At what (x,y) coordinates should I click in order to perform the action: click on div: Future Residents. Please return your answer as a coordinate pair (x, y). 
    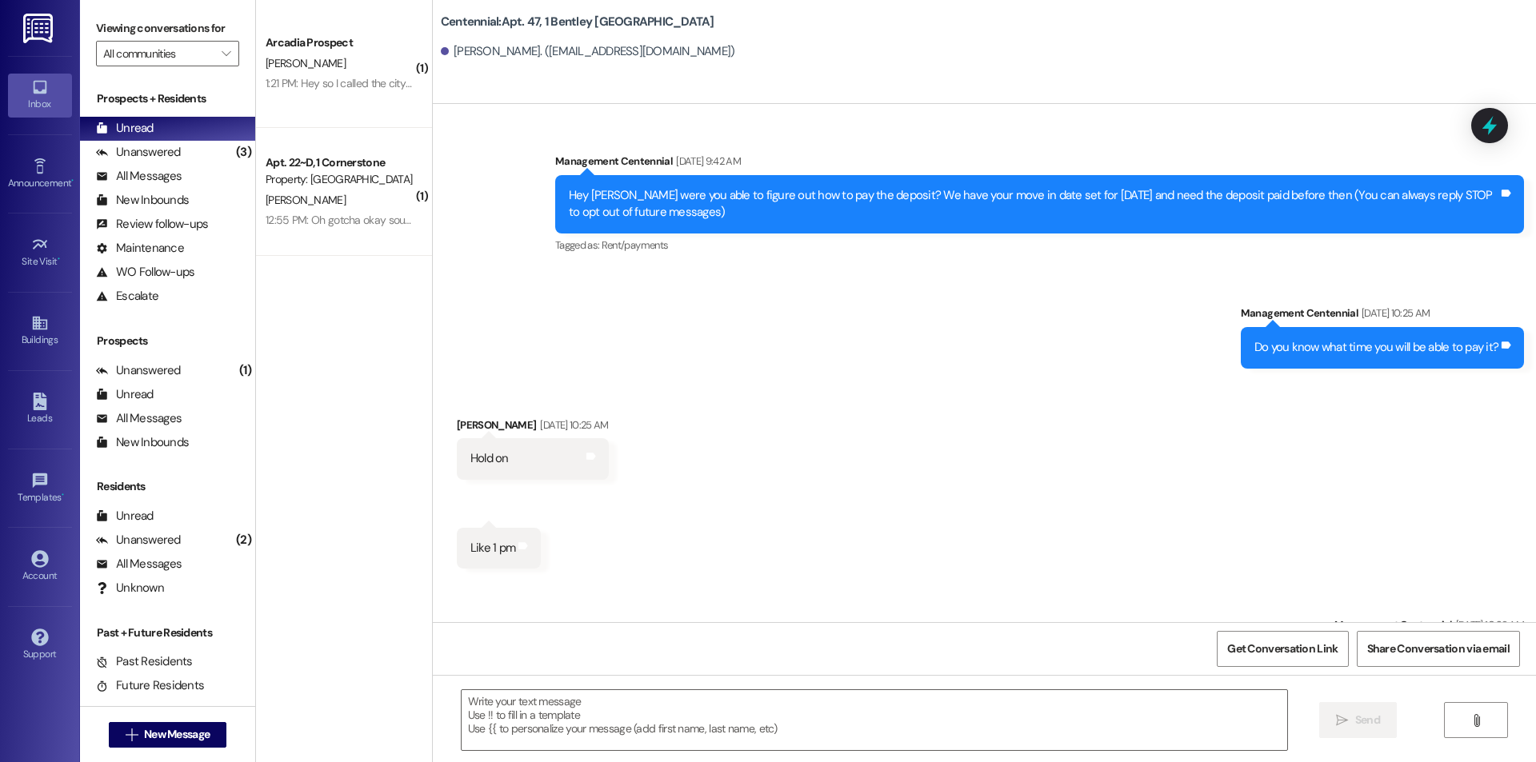
    Looking at the image, I should click on (150, 686).